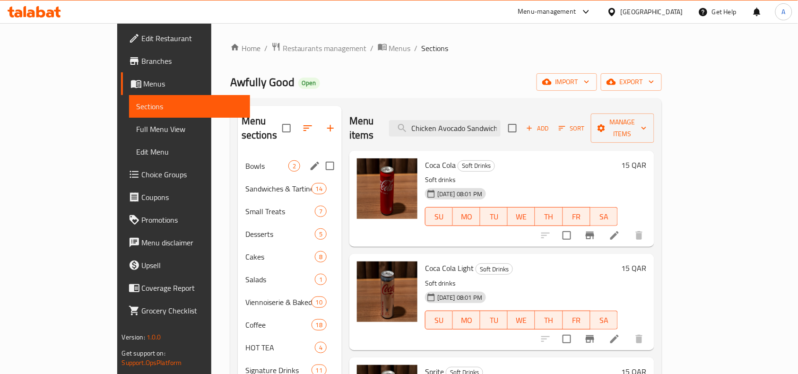 Image resolution: width=798 pixels, height=374 pixels. What do you see at coordinates (290, 257) in the screenshot?
I see `div: Cakes8` at bounding box center [290, 257].